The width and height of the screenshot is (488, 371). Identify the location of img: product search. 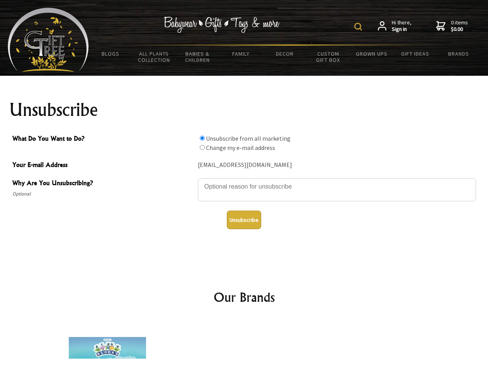
(358, 27).